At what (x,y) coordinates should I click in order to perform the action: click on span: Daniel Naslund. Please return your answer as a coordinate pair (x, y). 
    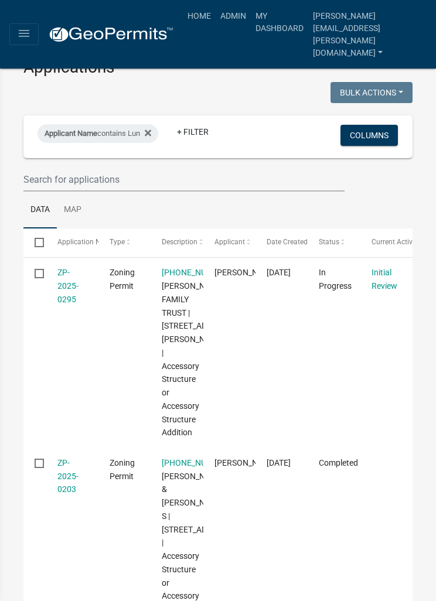
    Looking at the image, I should click on (245, 463).